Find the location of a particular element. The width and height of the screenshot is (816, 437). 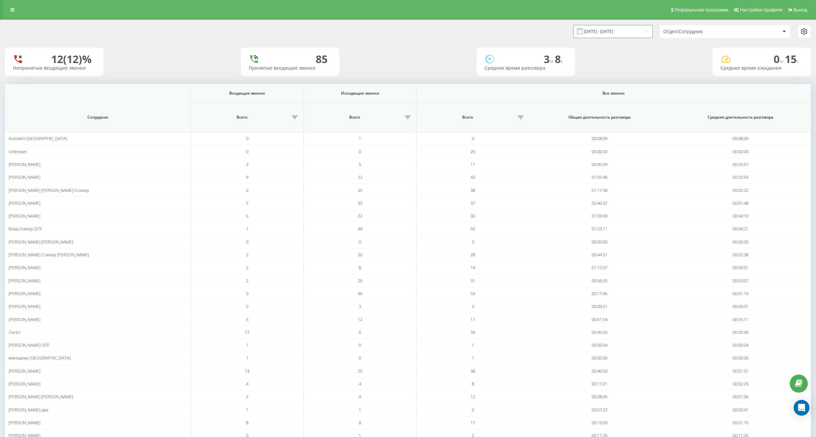

td: 00:02:59 is located at coordinates (740, 177).